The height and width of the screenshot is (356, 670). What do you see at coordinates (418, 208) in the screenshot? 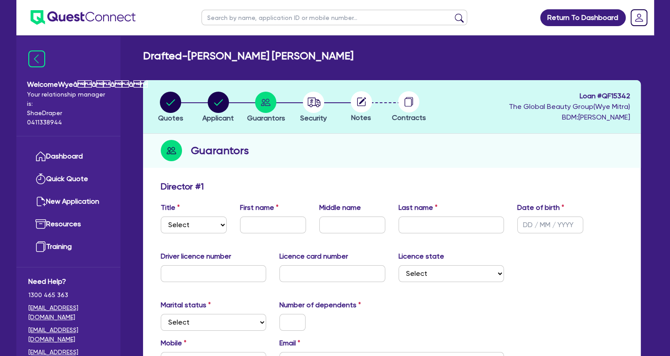
I see `label: Last name` at bounding box center [418, 208].